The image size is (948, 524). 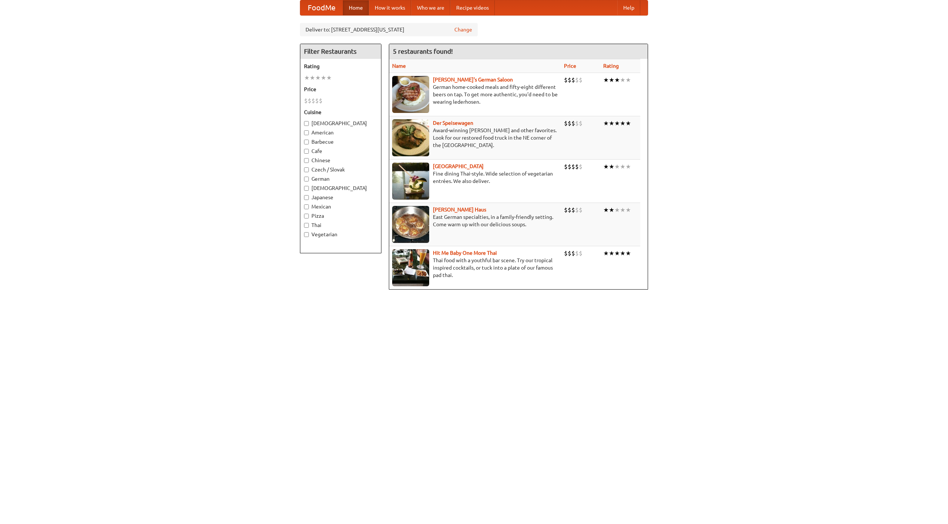 I want to click on input: German, so click(x=306, y=179).